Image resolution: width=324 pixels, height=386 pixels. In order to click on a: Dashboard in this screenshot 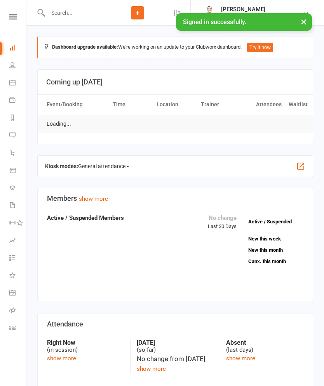, I will do `click(18, 48)`.